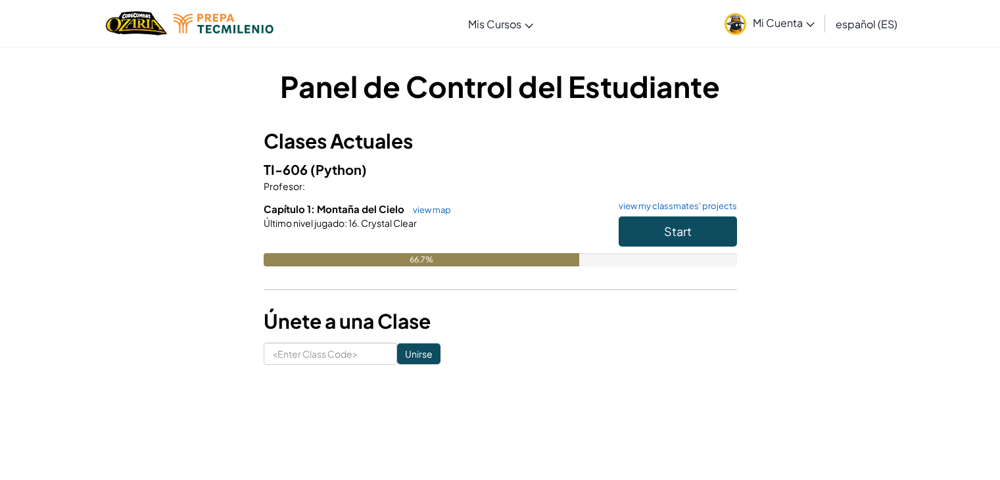 The image size is (1000, 480). I want to click on span: Capítulo 1: Montaña del Cielo, so click(335, 208).